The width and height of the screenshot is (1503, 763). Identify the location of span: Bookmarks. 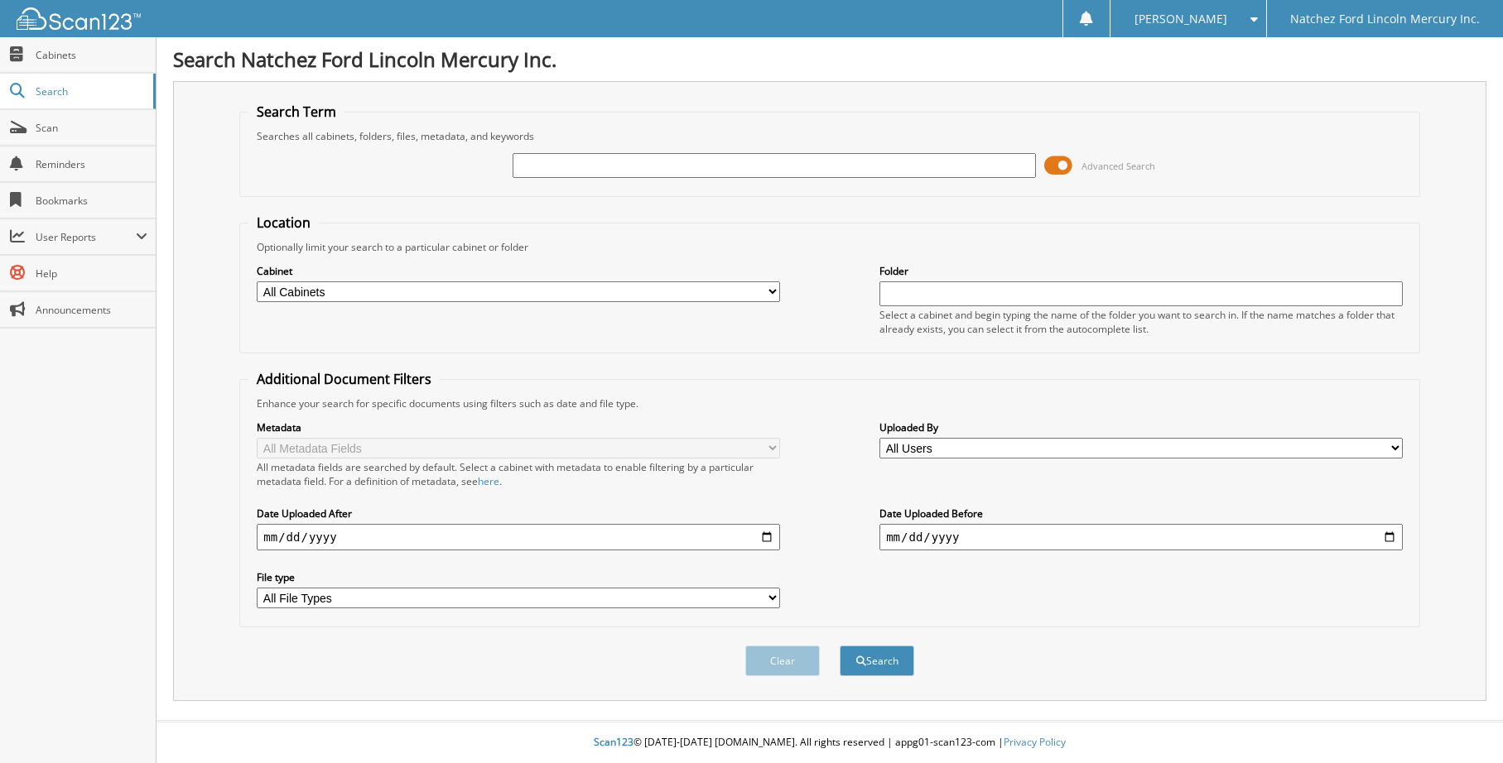
(91, 200).